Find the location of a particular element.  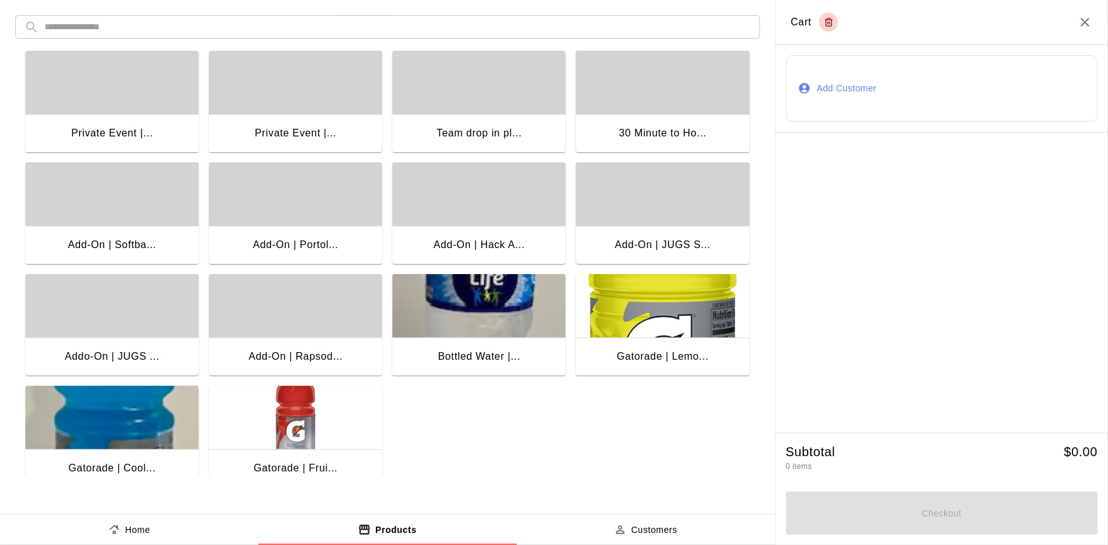

div: Add-On | Portol... is located at coordinates (295, 245).